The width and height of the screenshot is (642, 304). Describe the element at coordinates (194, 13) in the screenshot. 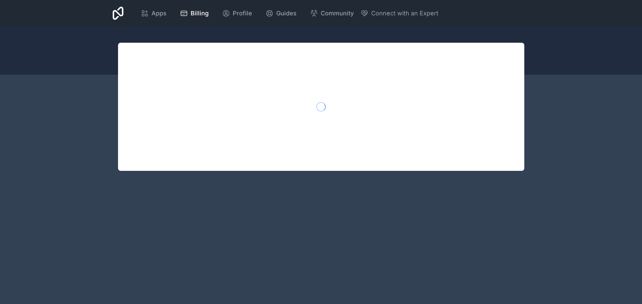

I see `a: Billing` at that location.